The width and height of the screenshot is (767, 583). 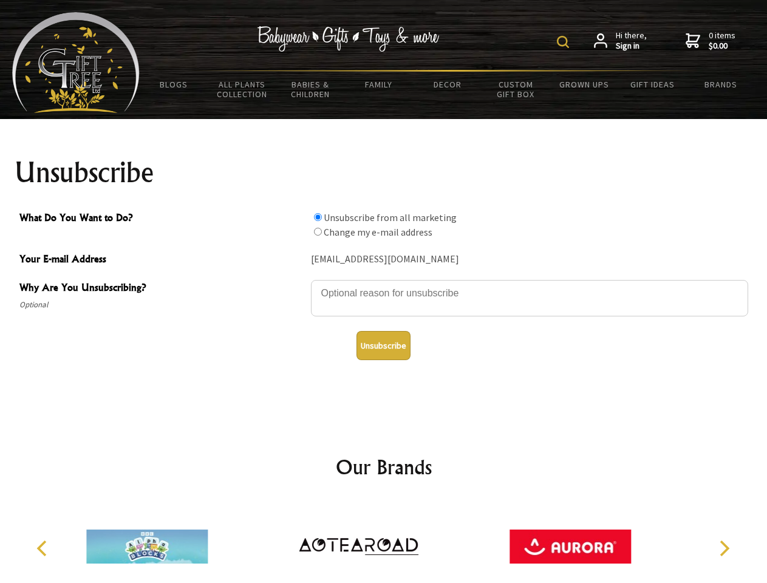 What do you see at coordinates (584, 84) in the screenshot?
I see `a: Grown Ups` at bounding box center [584, 84].